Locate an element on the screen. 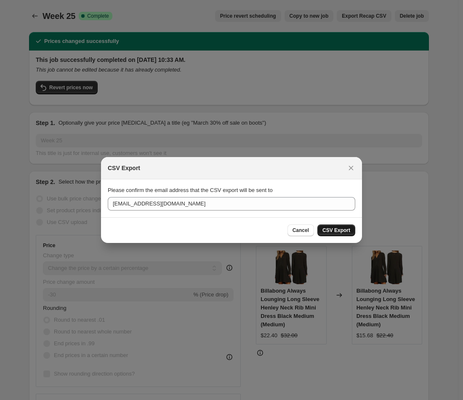  span: Please confirm the email address that the CSV export will be sent to is located at coordinates (190, 190).